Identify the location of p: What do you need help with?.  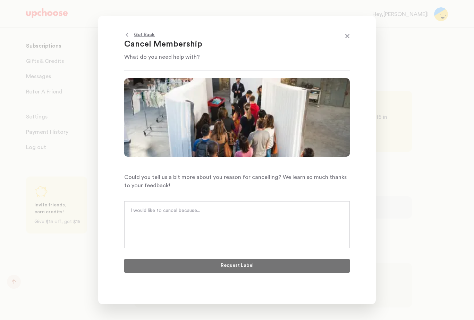
(228, 57).